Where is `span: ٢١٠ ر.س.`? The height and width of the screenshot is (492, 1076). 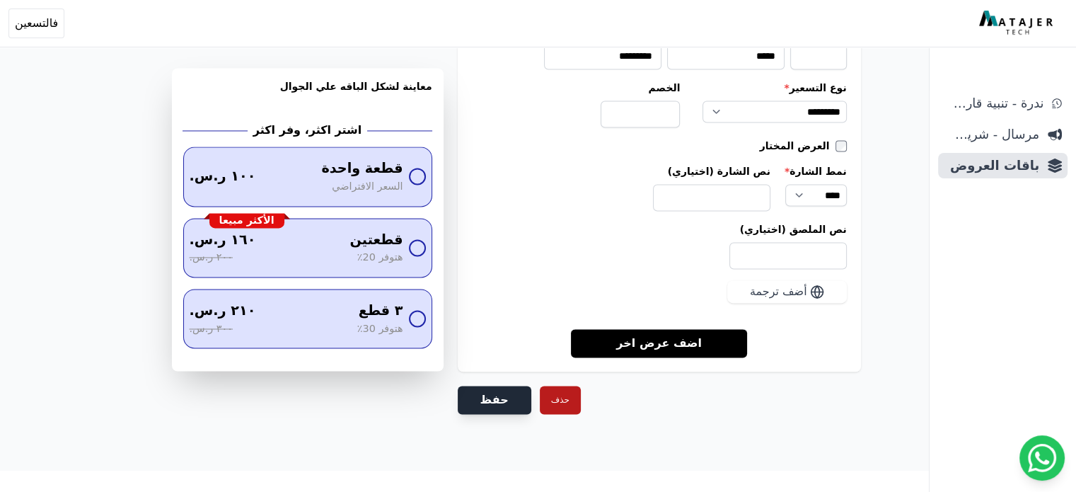 span: ٢١٠ ر.س. is located at coordinates (223, 311).